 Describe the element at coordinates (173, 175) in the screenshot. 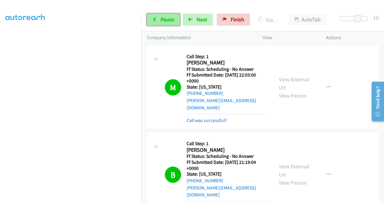

I see `h1: B` at that location.